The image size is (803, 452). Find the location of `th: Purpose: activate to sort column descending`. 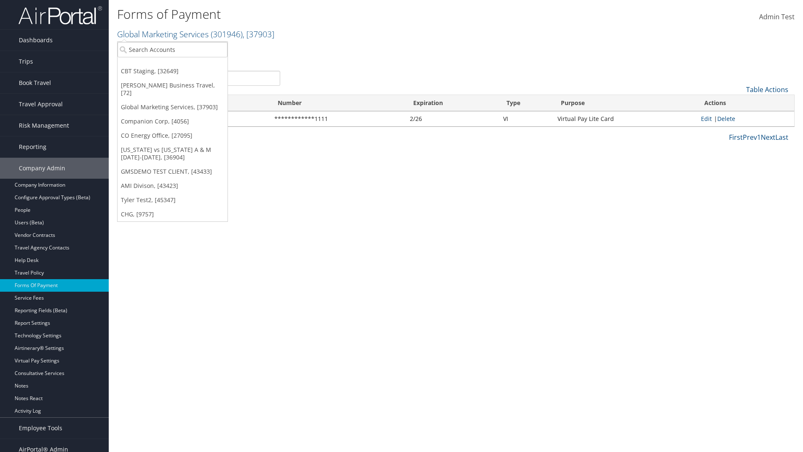

th: Purpose: activate to sort column descending is located at coordinates (625, 103).